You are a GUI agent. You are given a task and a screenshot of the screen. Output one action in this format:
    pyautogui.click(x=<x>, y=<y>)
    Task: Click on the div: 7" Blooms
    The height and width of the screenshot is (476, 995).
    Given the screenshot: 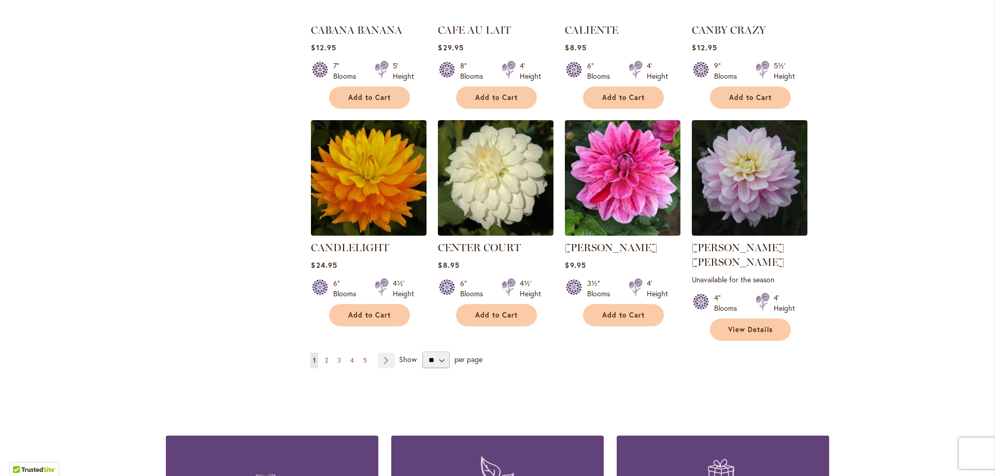 What is the action you would take?
    pyautogui.click(x=348, y=71)
    